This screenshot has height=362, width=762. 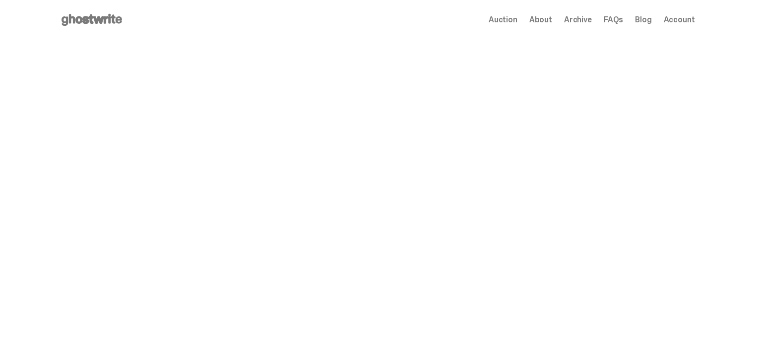 I want to click on a: FAQs, so click(x=613, y=20).